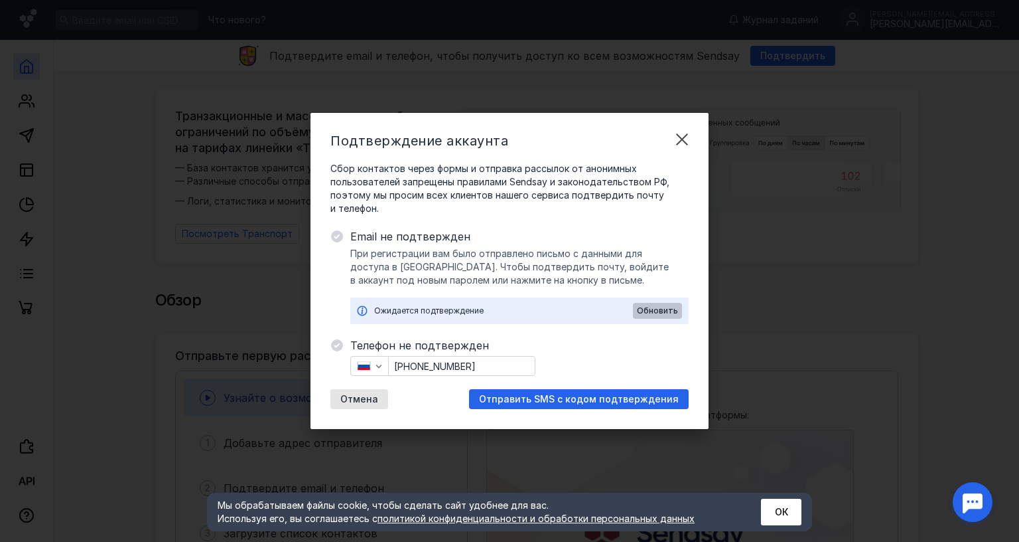  Describe the element at coordinates (658, 311) in the screenshot. I see `button: Обновить` at that location.